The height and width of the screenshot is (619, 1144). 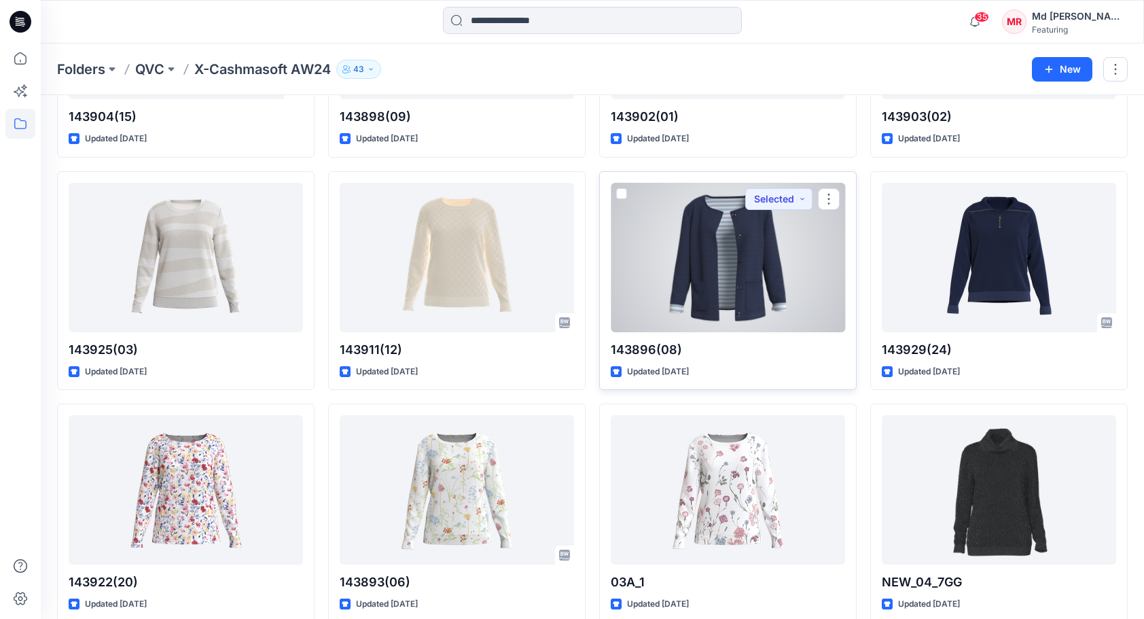 I want to click on a: NEW_04_7GG, so click(x=999, y=490).